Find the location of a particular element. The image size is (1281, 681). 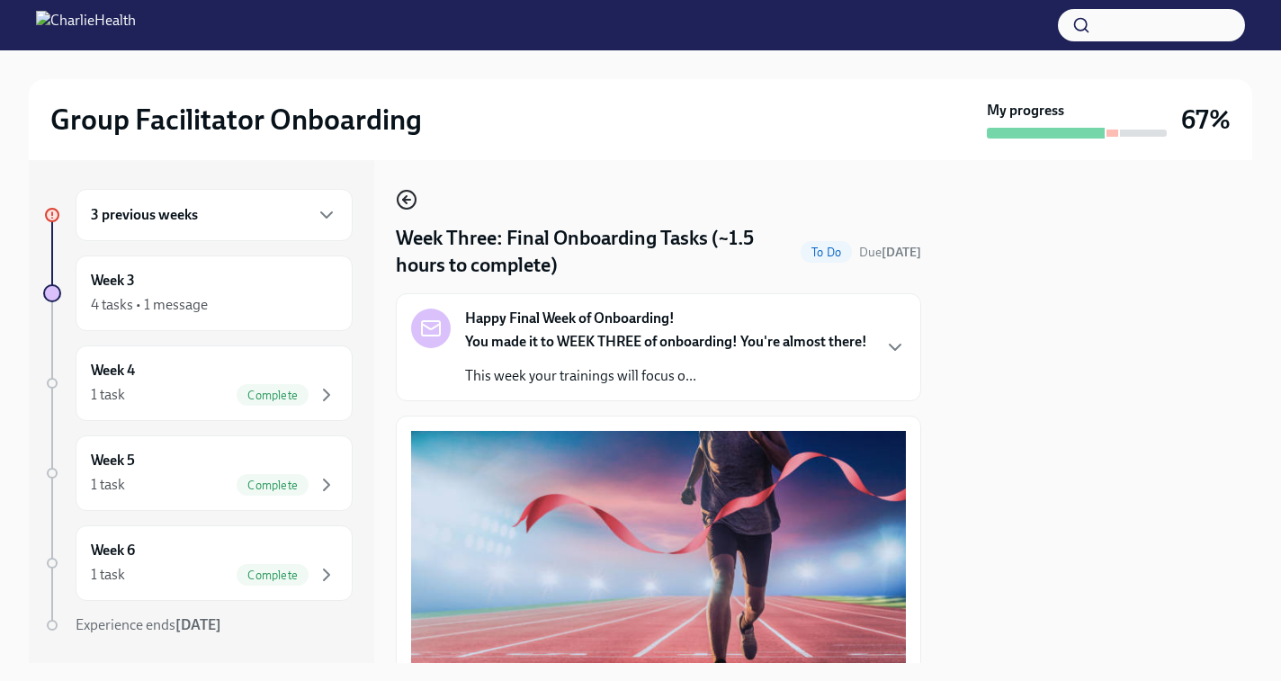

a: Week 61 taskComplete is located at coordinates (198, 563).